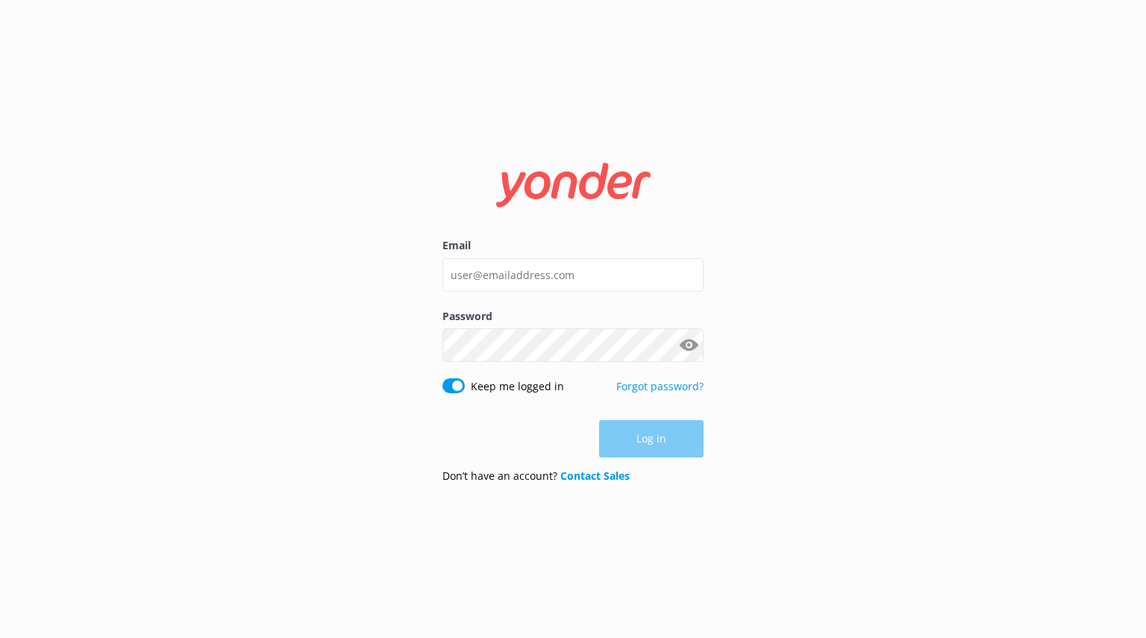  What do you see at coordinates (573, 275) in the screenshot?
I see `input: user@emailaddress.com` at bounding box center [573, 275].